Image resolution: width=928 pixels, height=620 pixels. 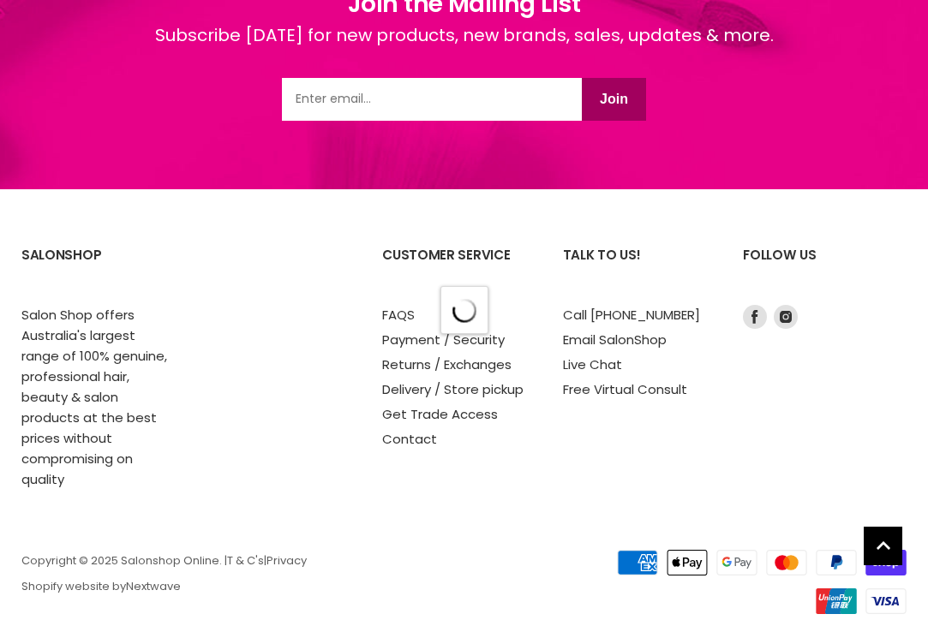 What do you see at coordinates (94, 397) in the screenshot?
I see `p: Salon Shop offers Australia's largest range of 100% genuine, professional hair, beauty & salon pr...` at bounding box center [94, 397].